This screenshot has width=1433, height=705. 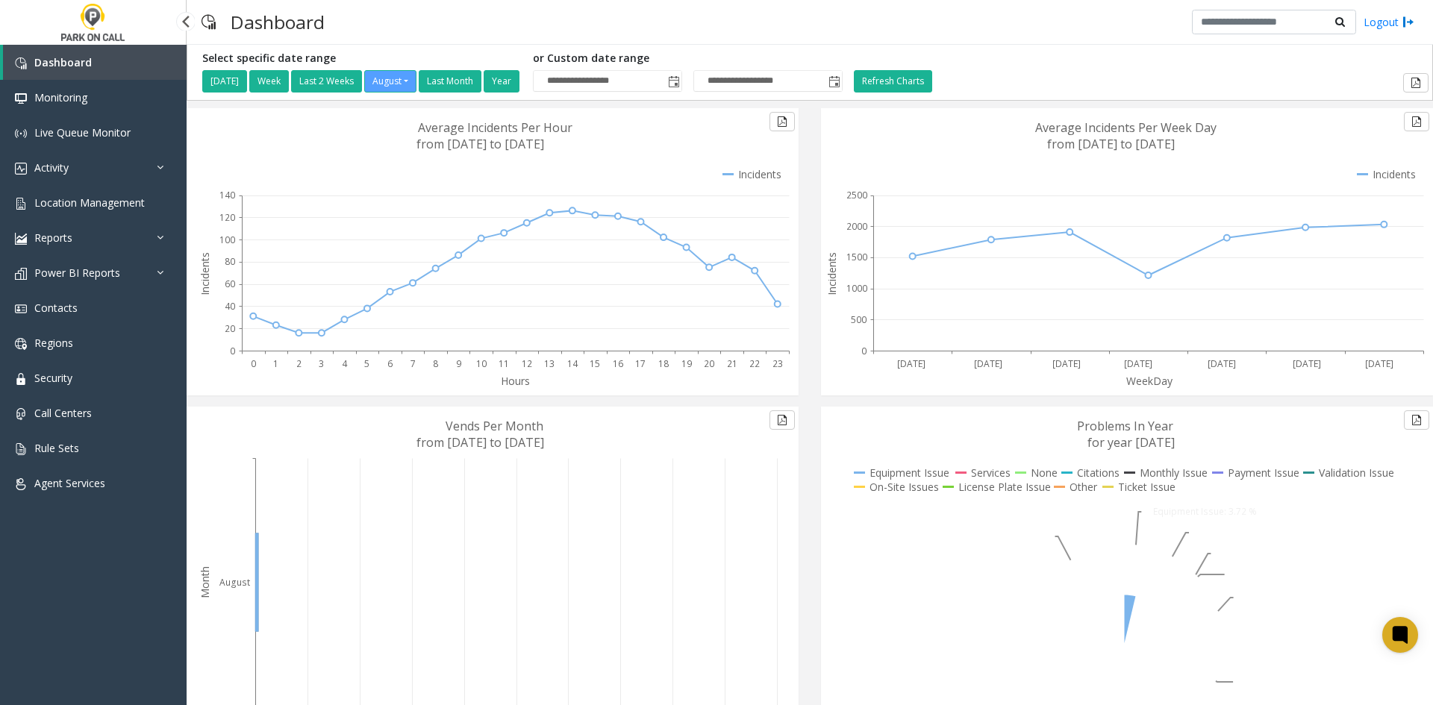 I want to click on text: 12, so click(x=527, y=364).